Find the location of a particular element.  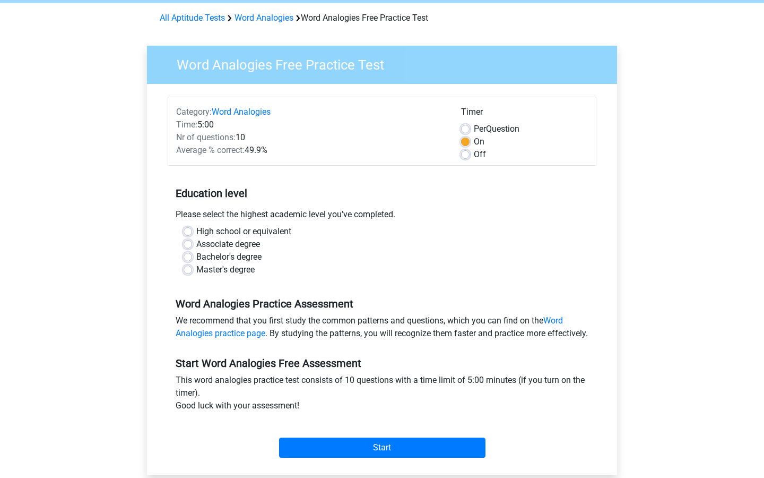

h5: Education level is located at coordinates (382, 193).